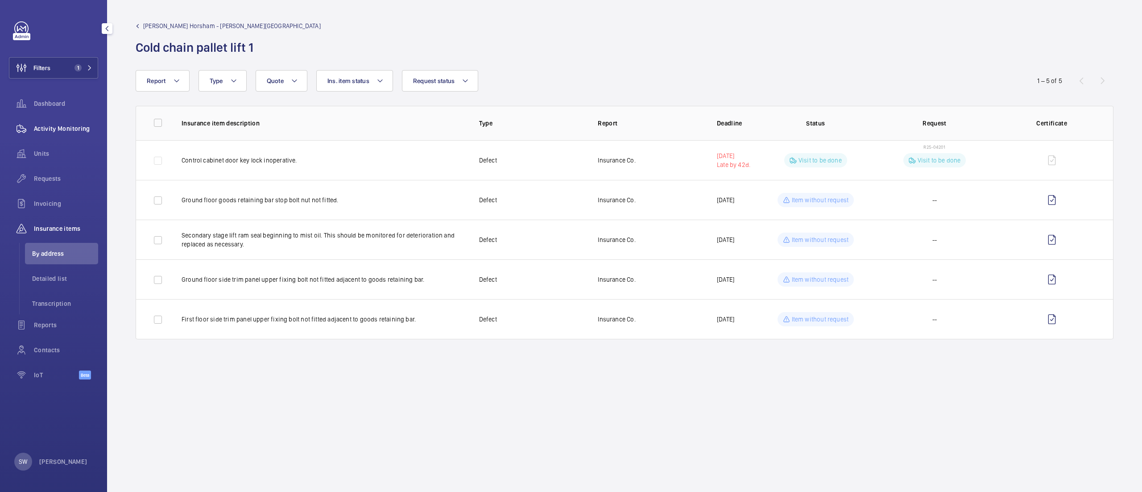  Describe the element at coordinates (816, 123) in the screenshot. I see `p: Status` at that location.